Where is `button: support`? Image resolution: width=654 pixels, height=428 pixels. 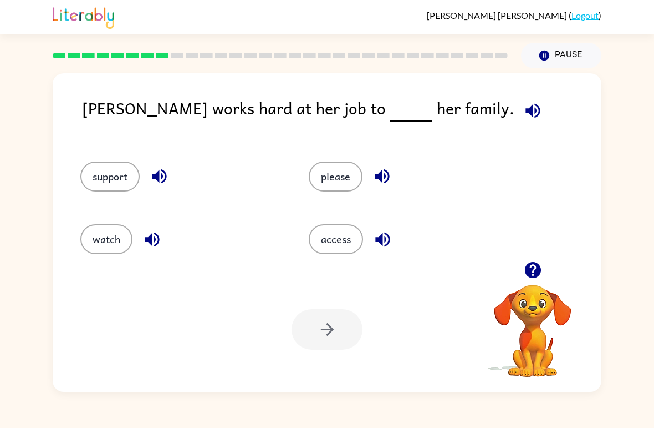 button: support is located at coordinates (110, 176).